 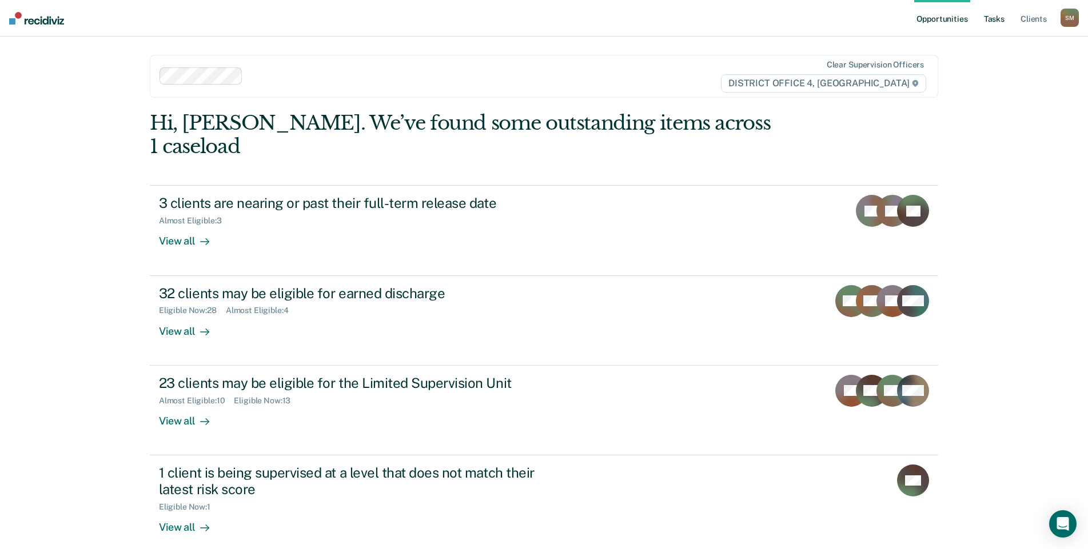 I want to click on a: 3 clients are nearing or past their full-term release dateAlmost Eligible:3View all, so click(x=544, y=230).